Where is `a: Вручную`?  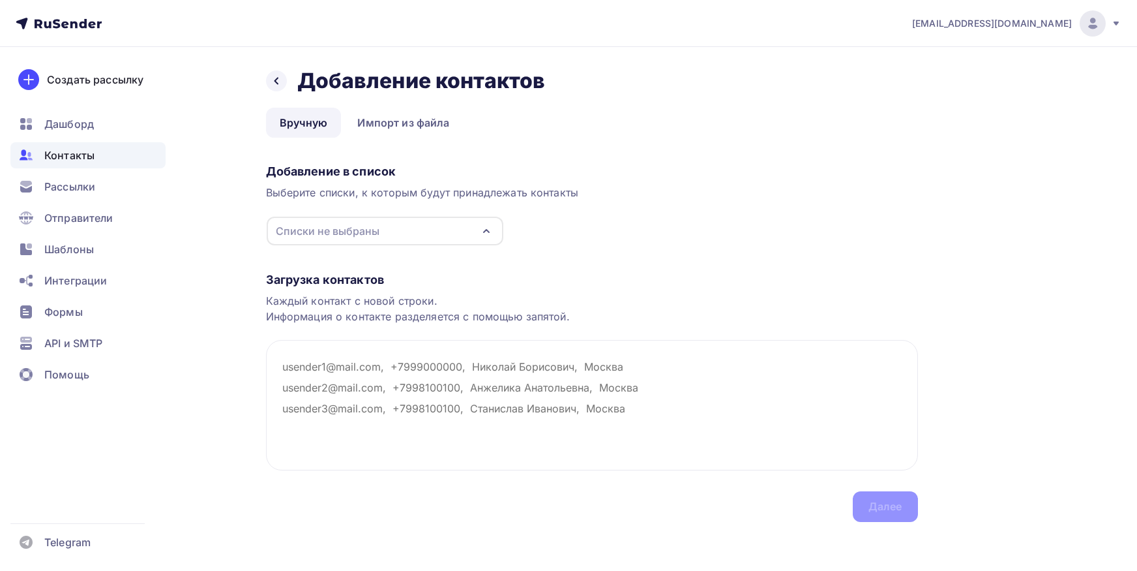 a: Вручную is located at coordinates (304, 123).